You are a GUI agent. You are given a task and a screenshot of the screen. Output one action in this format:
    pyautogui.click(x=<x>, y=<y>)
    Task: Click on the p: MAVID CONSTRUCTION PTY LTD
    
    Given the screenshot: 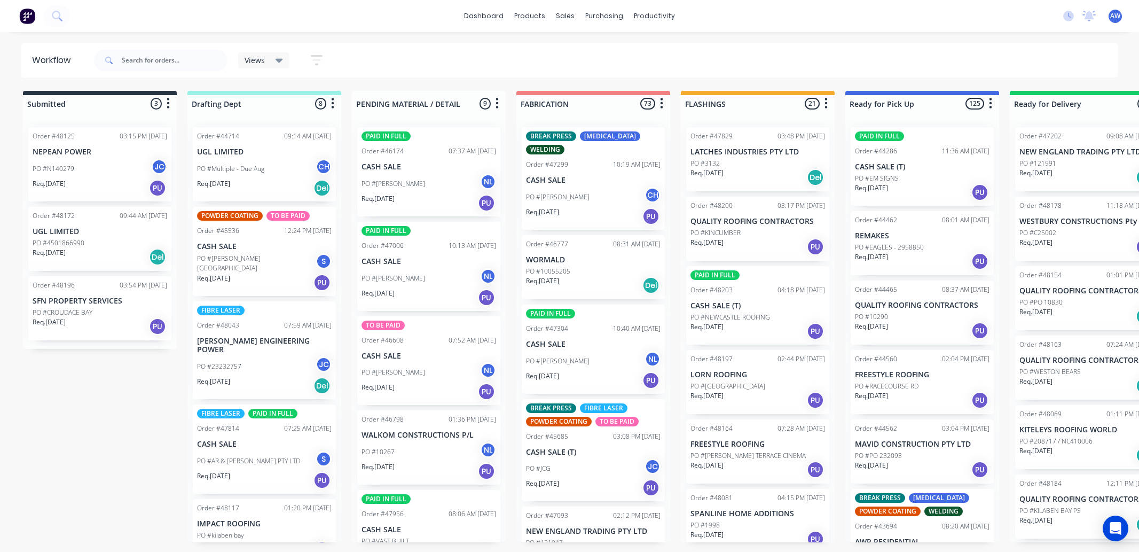 What is the action you would take?
    pyautogui.click(x=922, y=444)
    